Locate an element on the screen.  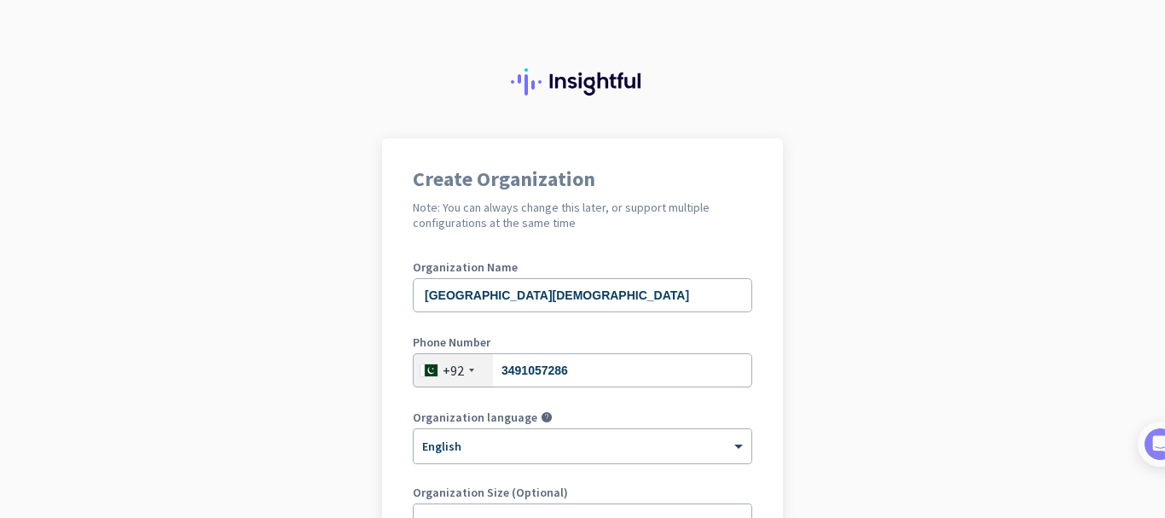
img: Insightful is located at coordinates (582, 82).